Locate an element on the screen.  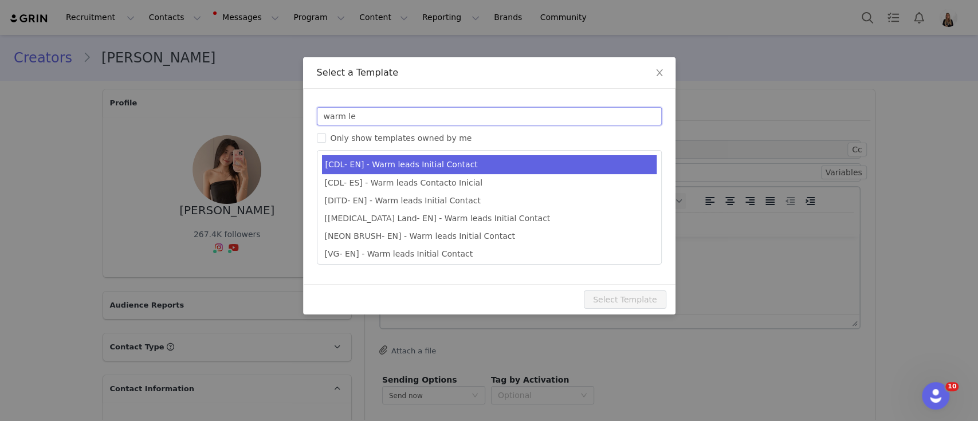
input: Search templates ... is located at coordinates (489, 116).